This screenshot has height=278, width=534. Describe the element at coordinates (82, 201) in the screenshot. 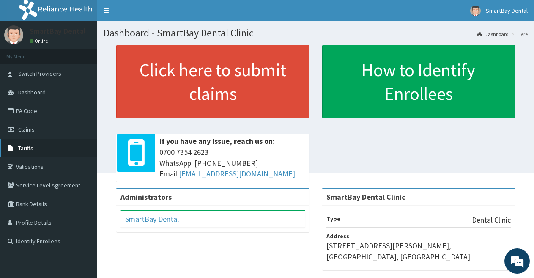

I see `textarea: Type your message and hit 'Enter'` at that location.